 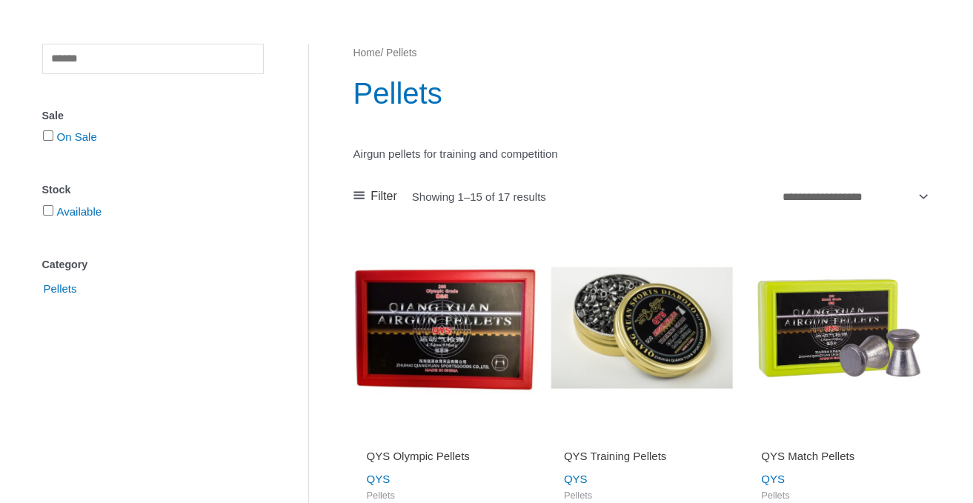 What do you see at coordinates (839, 328) in the screenshot?
I see `img: QYS Match Pellets` at bounding box center [839, 328].